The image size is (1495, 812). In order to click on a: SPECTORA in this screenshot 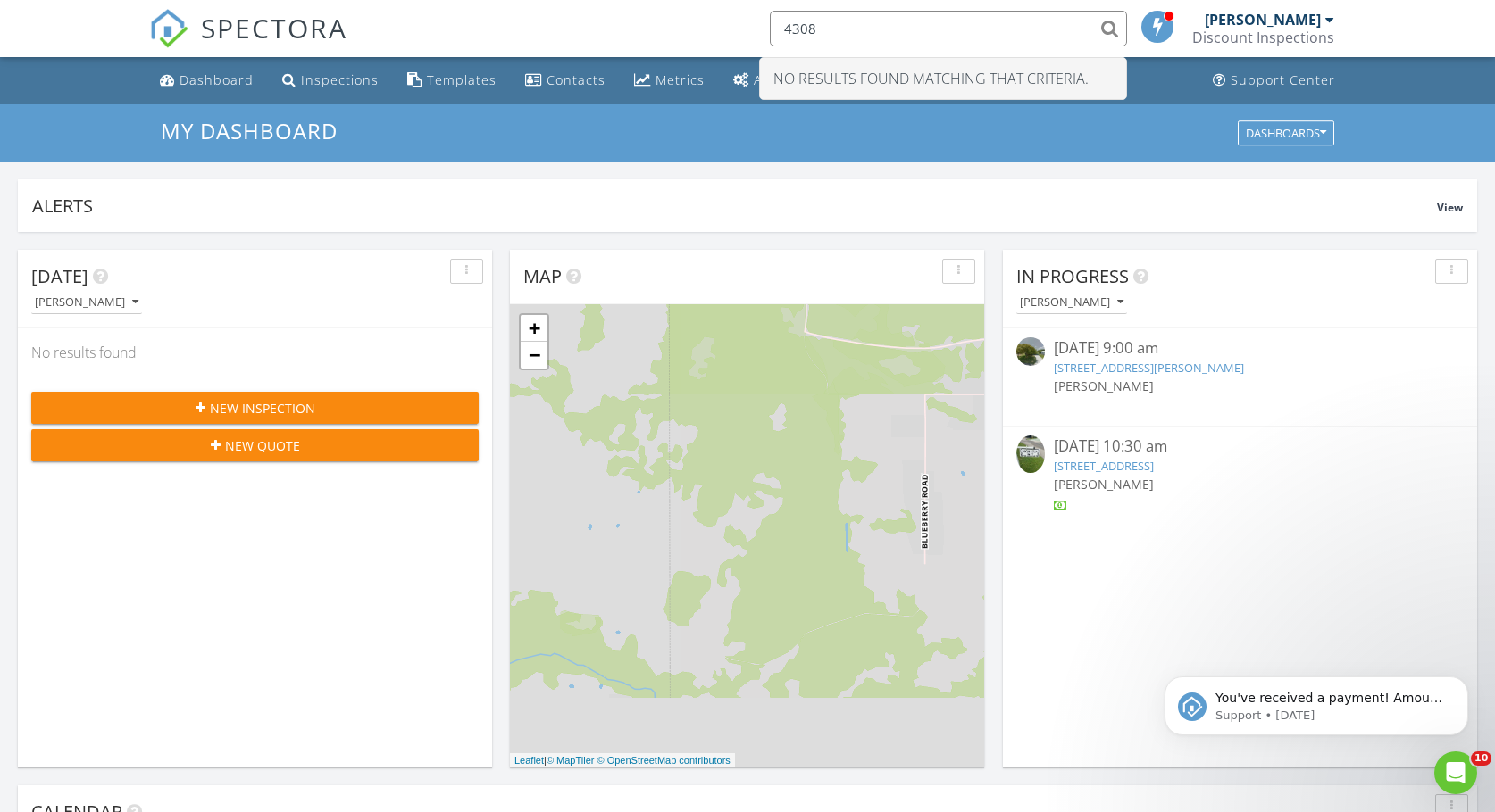, I will do `click(248, 43)`.